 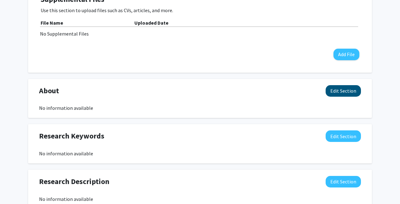 What do you see at coordinates (49, 91) in the screenshot?
I see `span: About` at bounding box center [49, 91].